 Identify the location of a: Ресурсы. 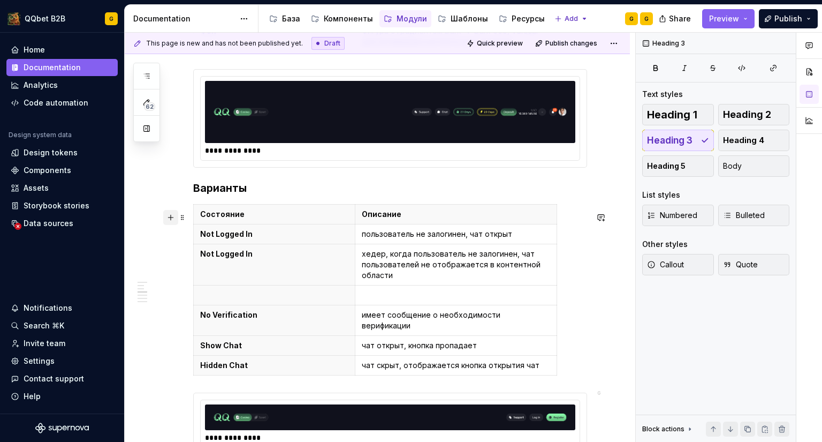
(522, 19).